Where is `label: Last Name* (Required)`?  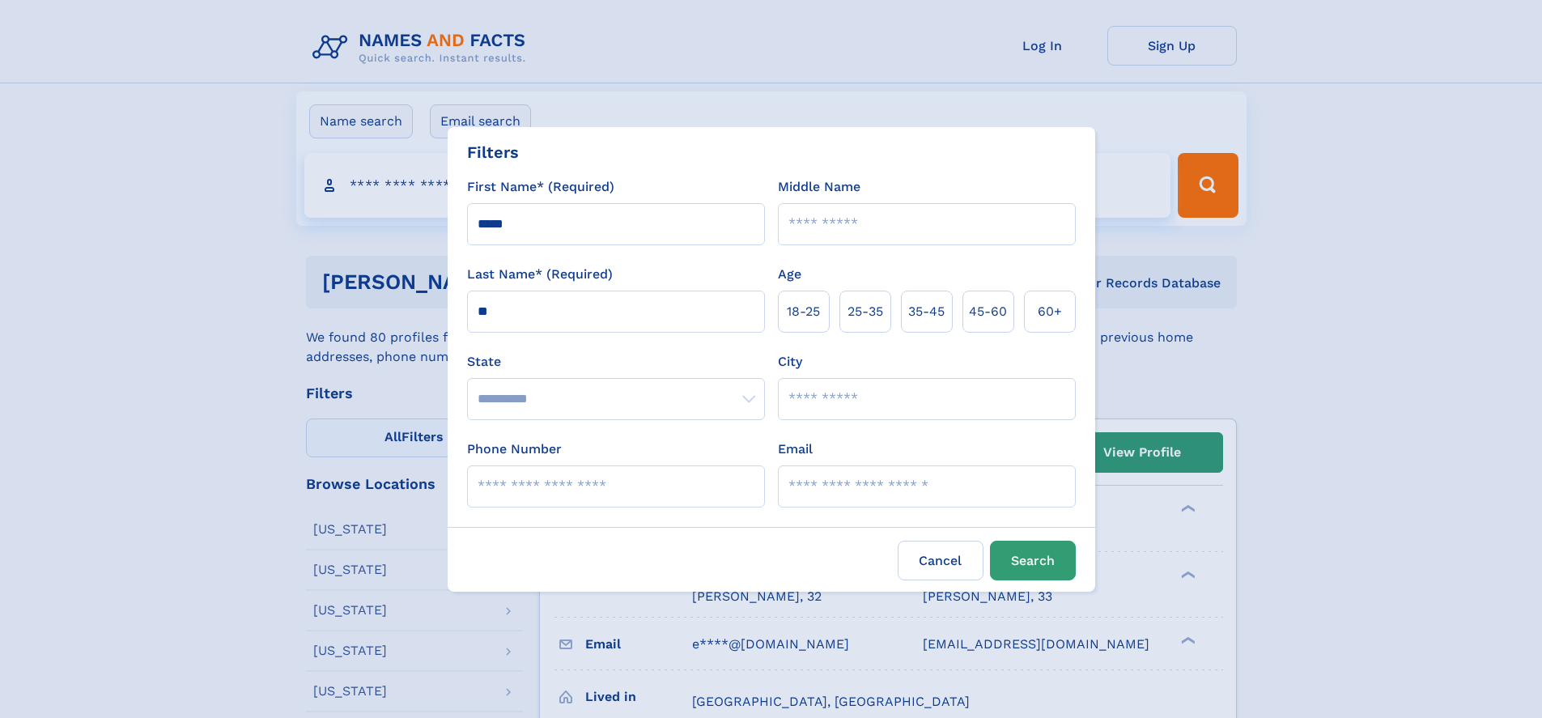
label: Last Name* (Required) is located at coordinates (540, 274).